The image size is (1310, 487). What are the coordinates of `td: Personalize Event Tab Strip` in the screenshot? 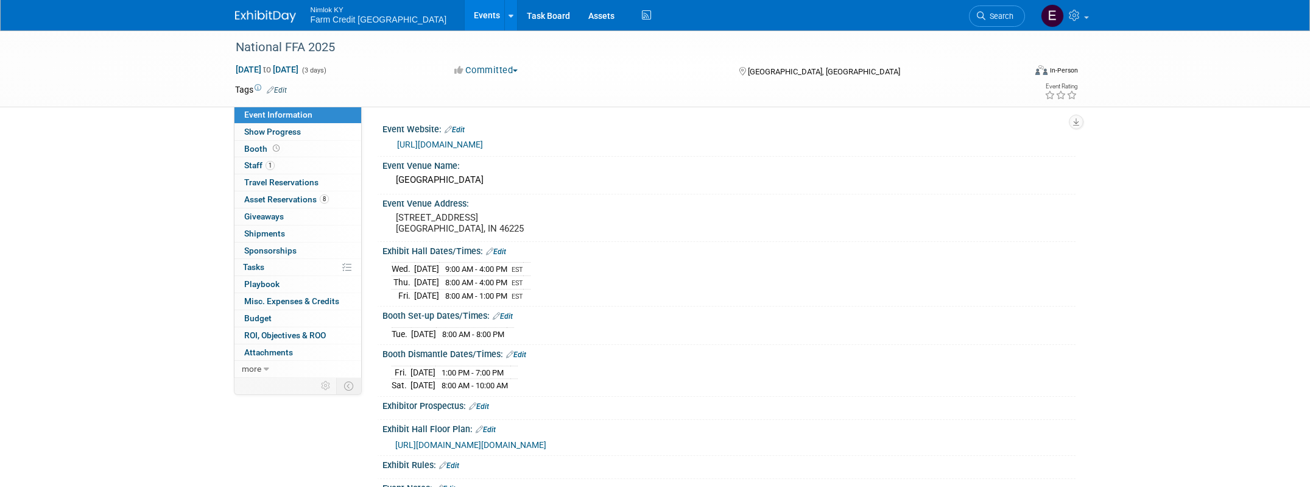 It's located at (326, 386).